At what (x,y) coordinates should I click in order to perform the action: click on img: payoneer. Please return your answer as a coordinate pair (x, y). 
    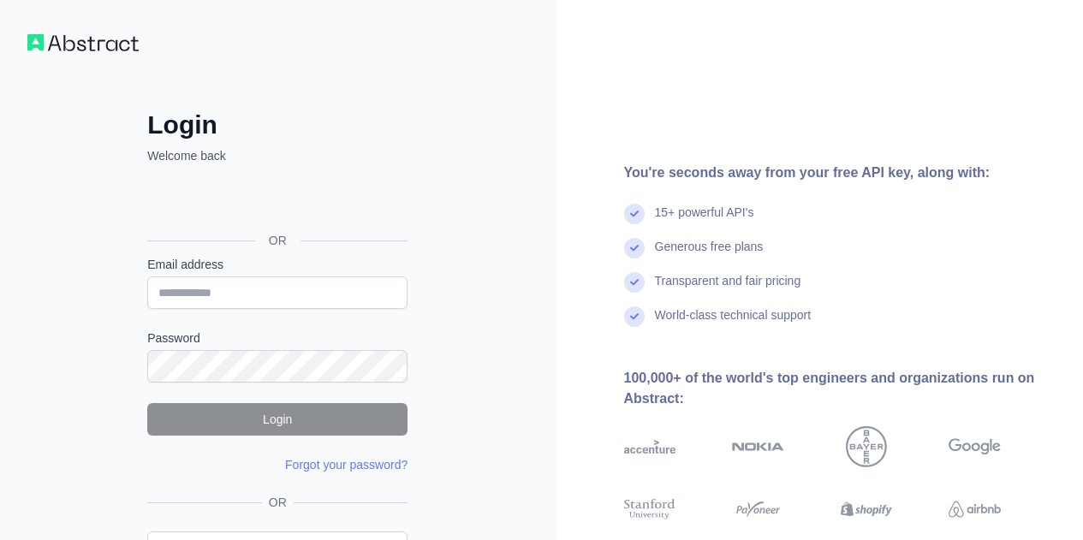
    Looking at the image, I should click on (758, 510).